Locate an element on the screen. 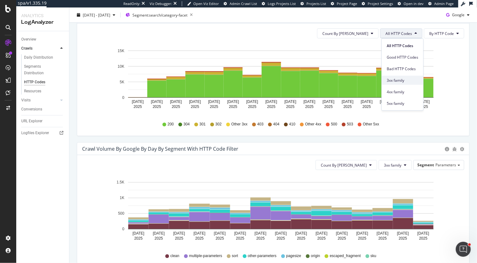 The height and width of the screenshot is (263, 477). span: 302 is located at coordinates (218, 124).